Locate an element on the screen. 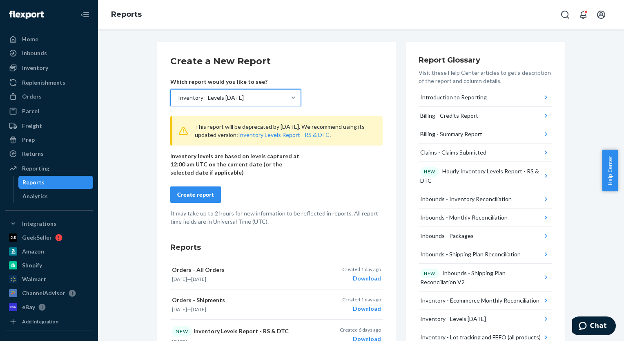 This screenshot has width=624, height=341. h3: Report Glossary is located at coordinates (485, 60).